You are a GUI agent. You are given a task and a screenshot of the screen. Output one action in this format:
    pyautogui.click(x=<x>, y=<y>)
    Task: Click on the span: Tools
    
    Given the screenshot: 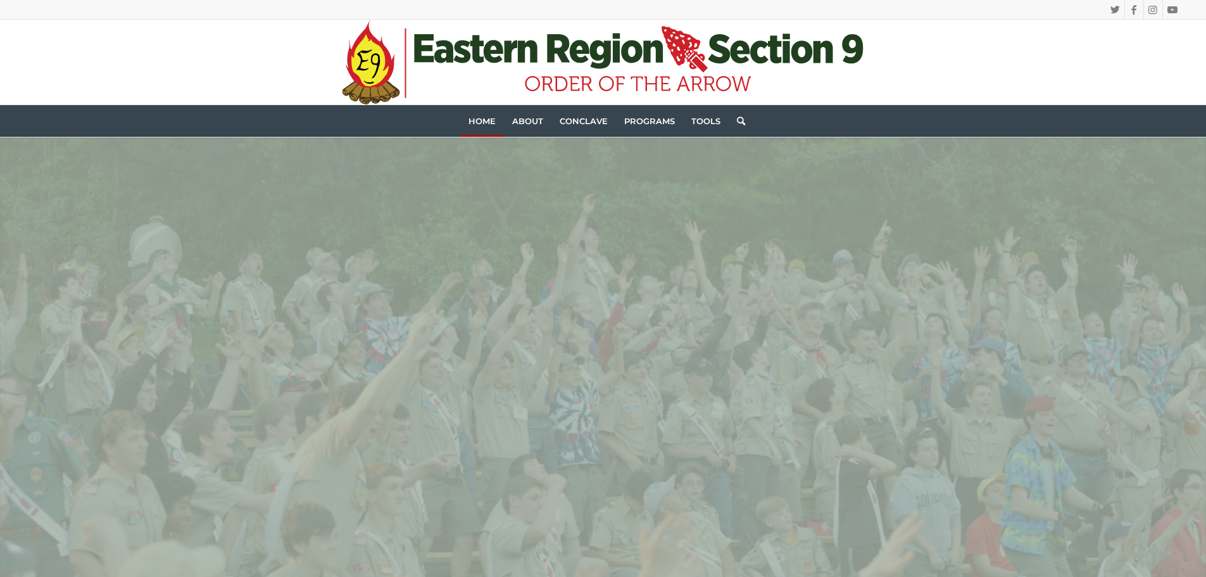 What is the action you would take?
    pyautogui.click(x=706, y=121)
    